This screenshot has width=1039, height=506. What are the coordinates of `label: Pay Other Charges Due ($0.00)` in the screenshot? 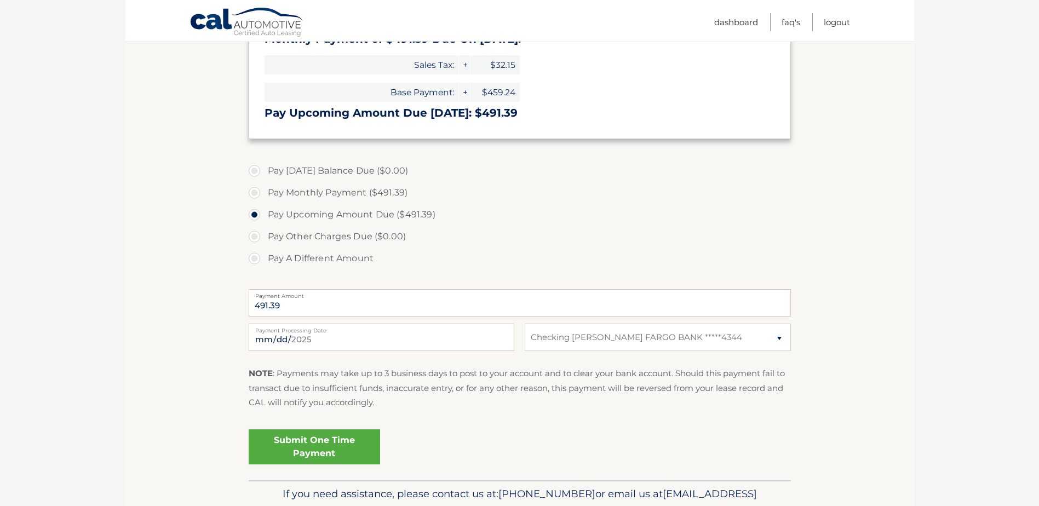 It's located at (520, 237).